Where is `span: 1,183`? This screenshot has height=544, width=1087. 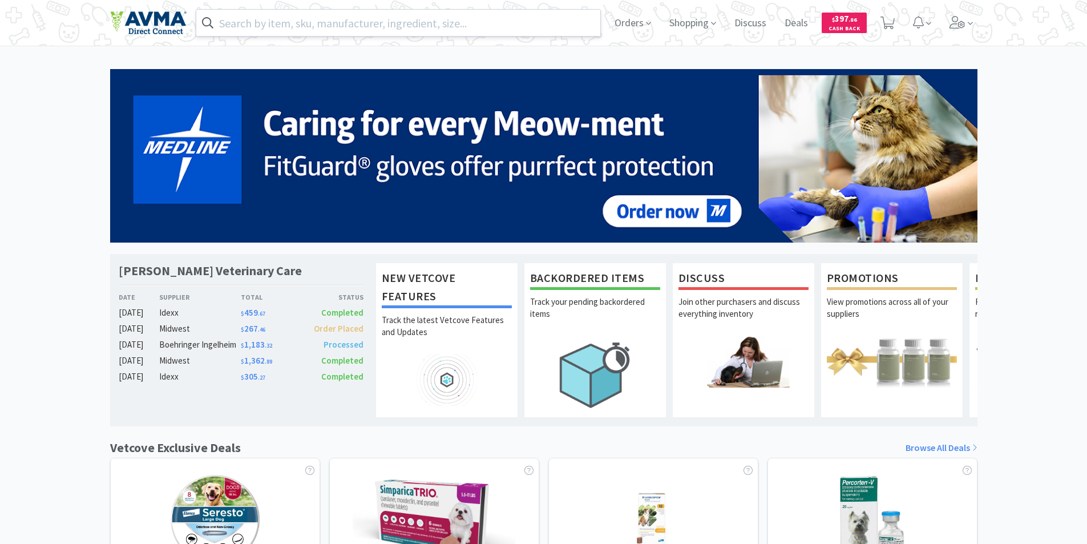
span: 1,183 is located at coordinates (256, 344).